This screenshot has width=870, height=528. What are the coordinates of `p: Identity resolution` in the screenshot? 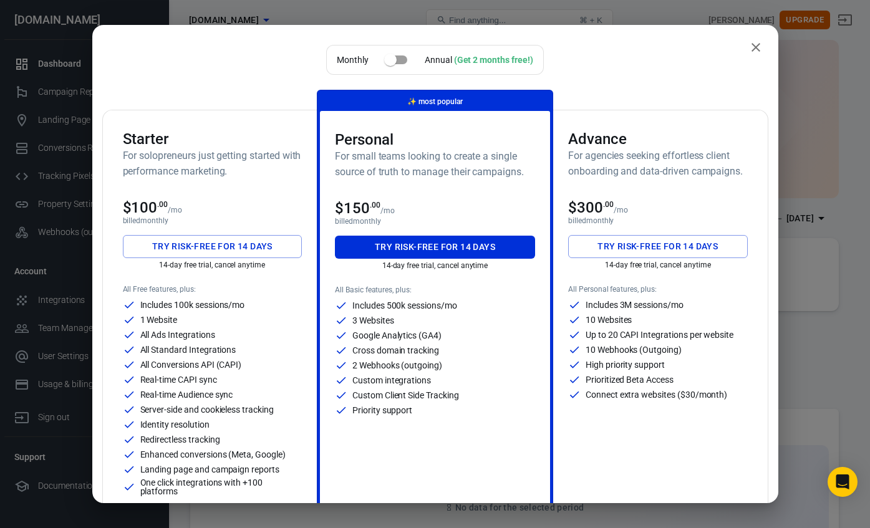 It's located at (175, 425).